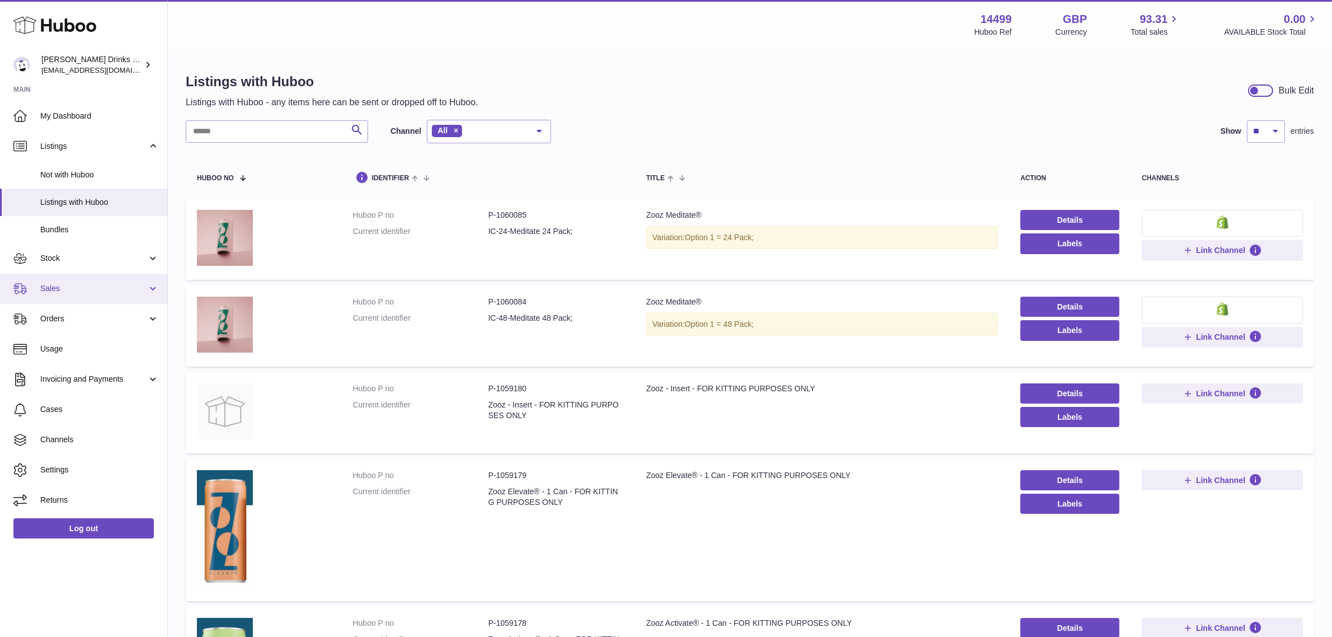 This screenshot has height=637, width=1332. Describe the element at coordinates (100, 175) in the screenshot. I see `span: Not with Huboo` at that location.